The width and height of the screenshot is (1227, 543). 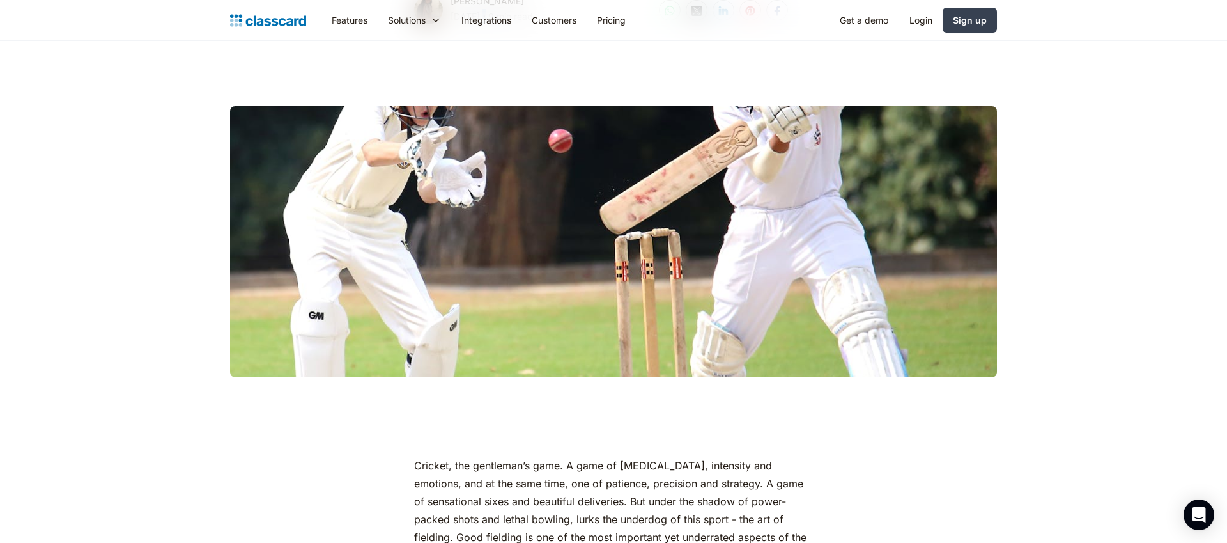 What do you see at coordinates (1199, 514) in the screenshot?
I see `div: Open Intercom Messenger` at bounding box center [1199, 514].